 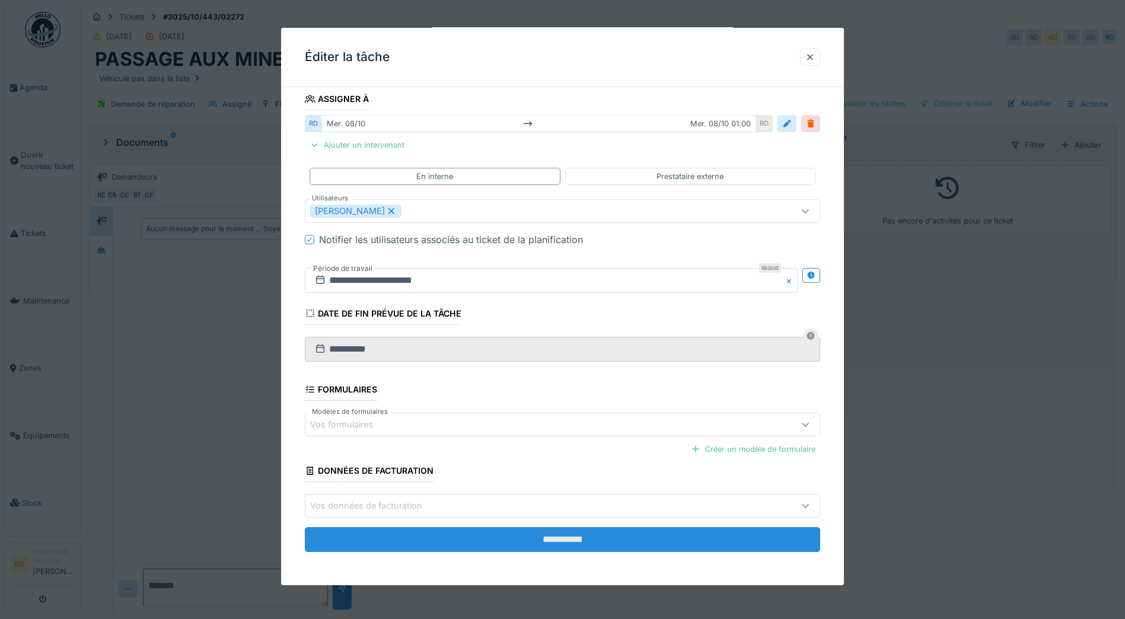 I want to click on div: En interne, so click(x=435, y=176).